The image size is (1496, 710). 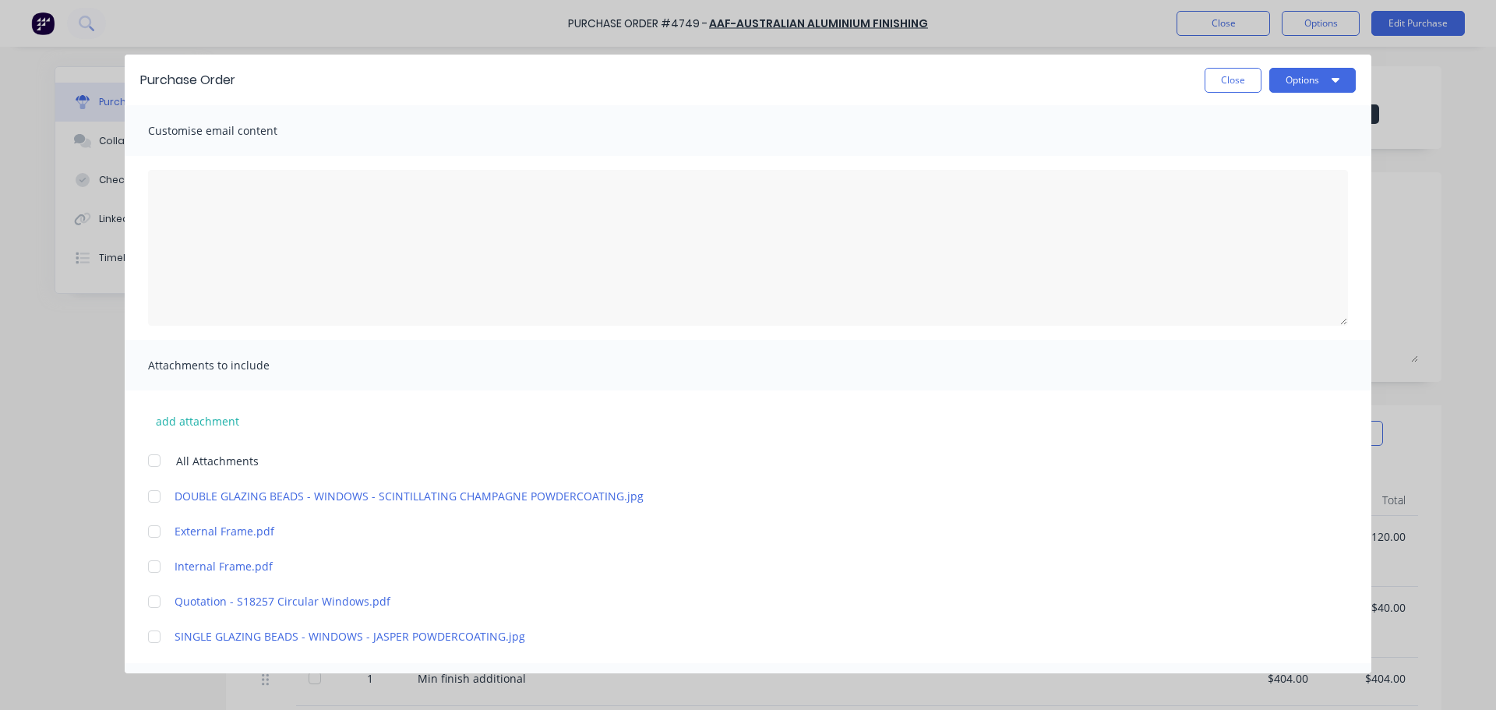 I want to click on span: Customise email content, so click(x=234, y=131).